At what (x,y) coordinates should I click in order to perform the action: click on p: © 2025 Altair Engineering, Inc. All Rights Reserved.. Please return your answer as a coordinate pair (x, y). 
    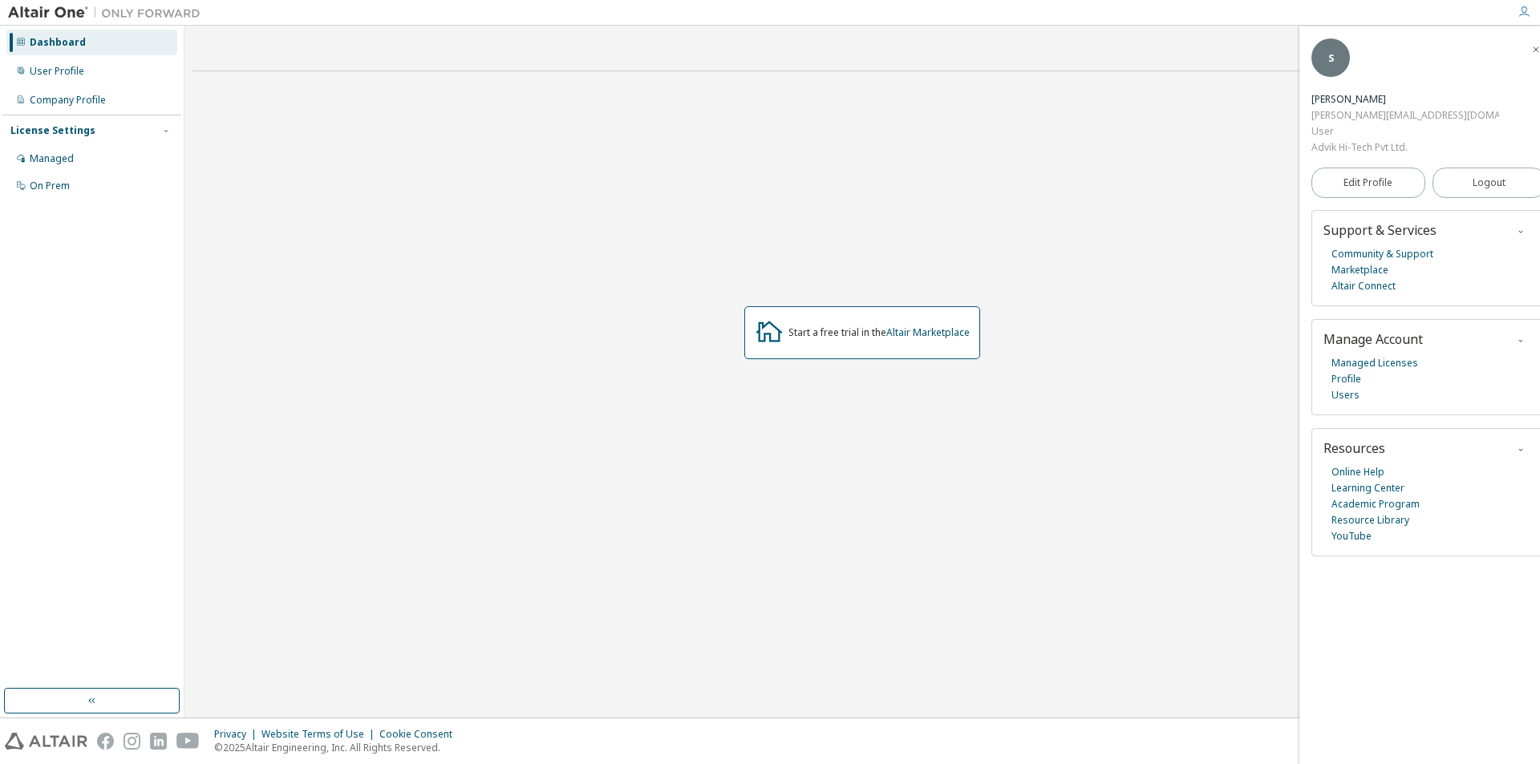
    Looking at the image, I should click on (338, 747).